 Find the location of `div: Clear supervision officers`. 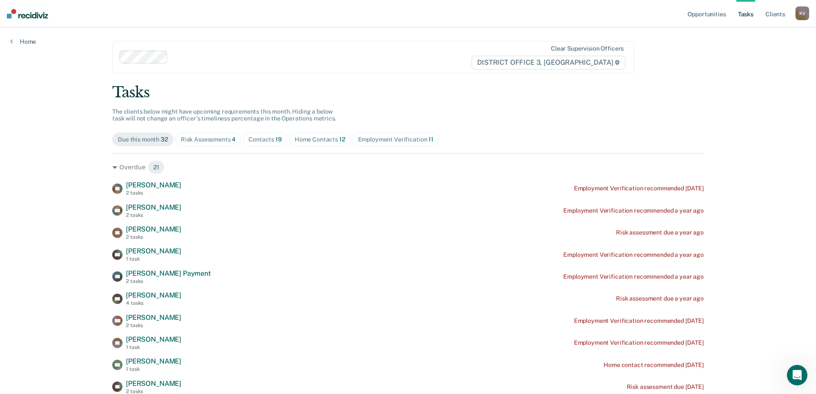

div: Clear supervision officers is located at coordinates (588, 48).